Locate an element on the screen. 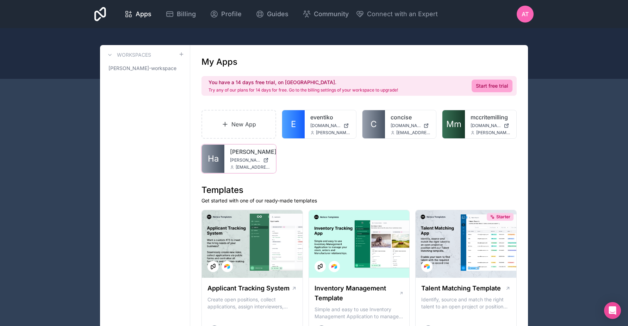 This screenshot has width=628, height=326. span: AT is located at coordinates (525, 14).